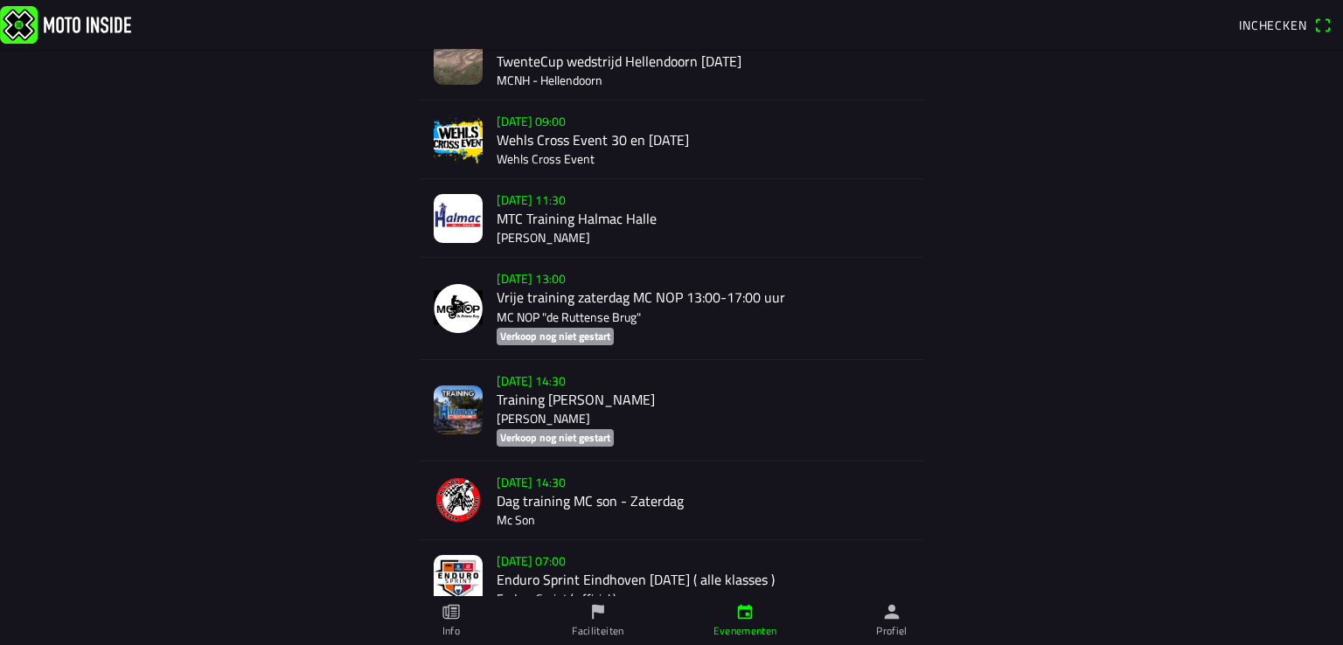 This screenshot has height=645, width=1343. What do you see at coordinates (458, 219) in the screenshot?
I see `img: B9uXB3zN3aqSbiJi7h2z0C2GTIv8Hi6QJ5DnzUq3.jpg` at bounding box center [458, 219].